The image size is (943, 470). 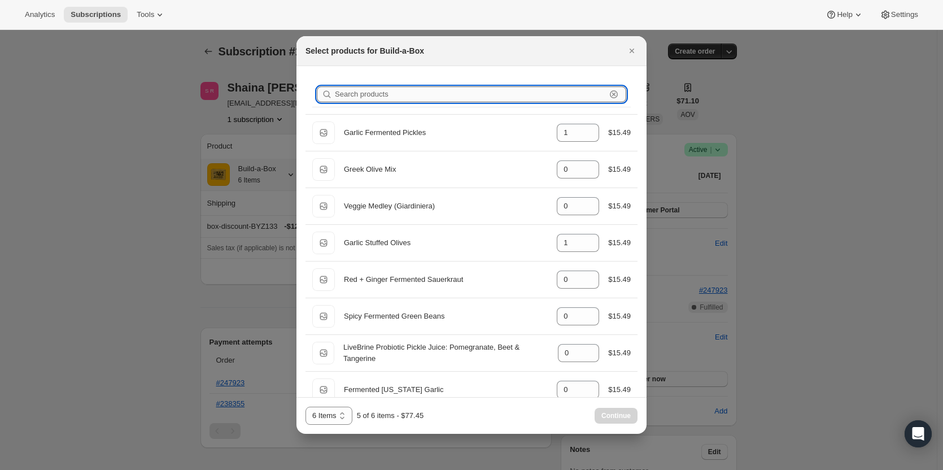 What do you see at coordinates (446, 316) in the screenshot?
I see `div: Spicy Fermented Green Beans` at bounding box center [446, 316].